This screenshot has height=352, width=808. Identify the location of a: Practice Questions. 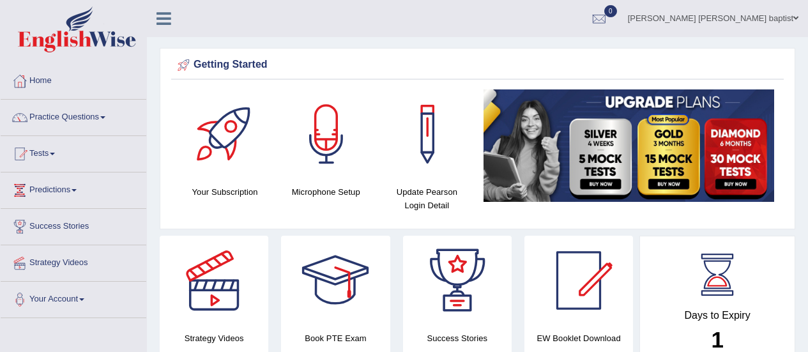
(73, 116).